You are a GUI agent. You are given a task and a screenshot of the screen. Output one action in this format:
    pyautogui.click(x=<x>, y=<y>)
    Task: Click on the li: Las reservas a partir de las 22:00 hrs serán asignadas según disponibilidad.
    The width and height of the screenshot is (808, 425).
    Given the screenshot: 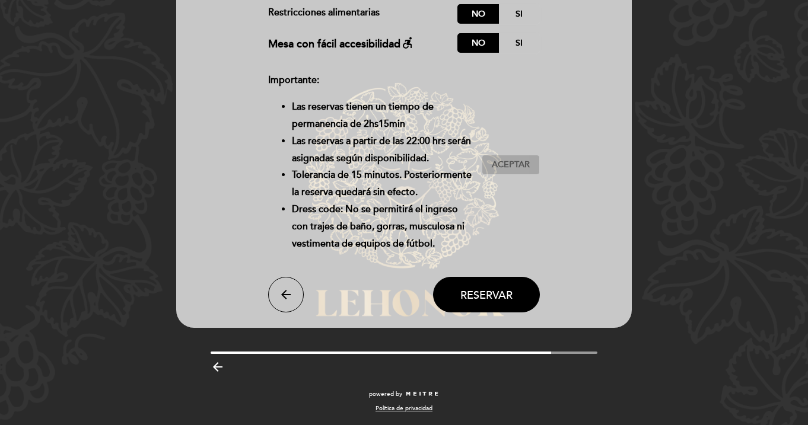 What is the action you would take?
    pyautogui.click(x=382, y=150)
    